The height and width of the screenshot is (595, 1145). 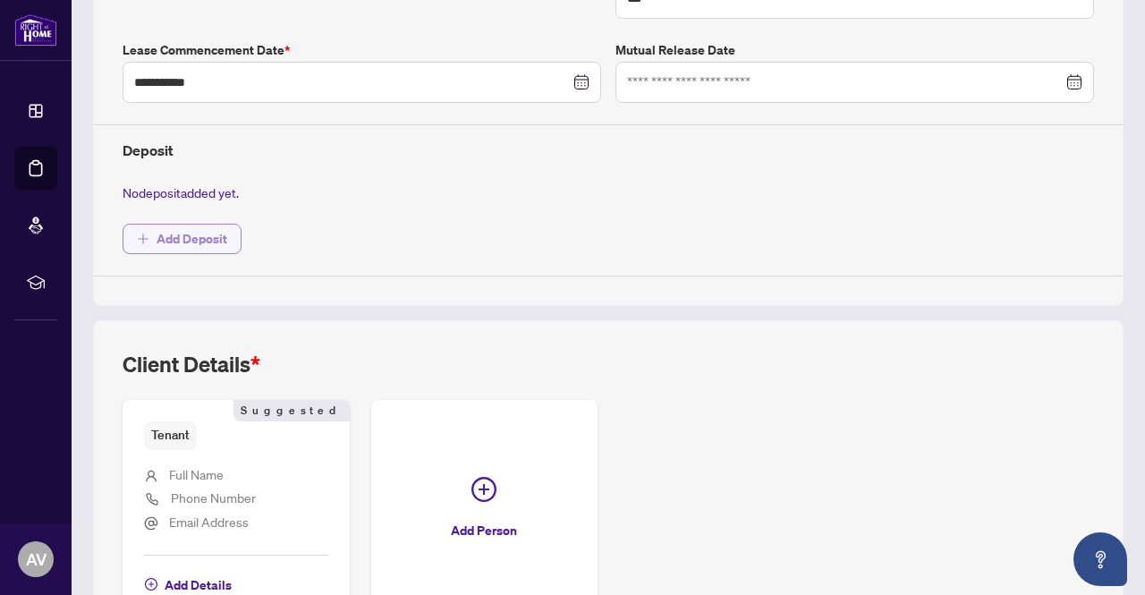 I want to click on label: Lease Commencement Date, so click(x=361, y=50).